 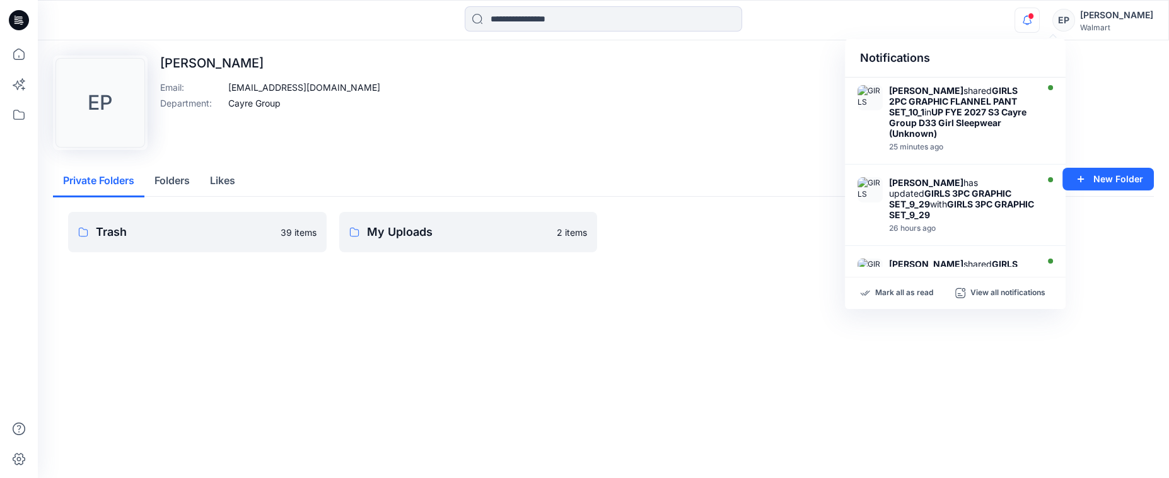 What do you see at coordinates (1108, 179) in the screenshot?
I see `button: New Folder` at bounding box center [1108, 179].